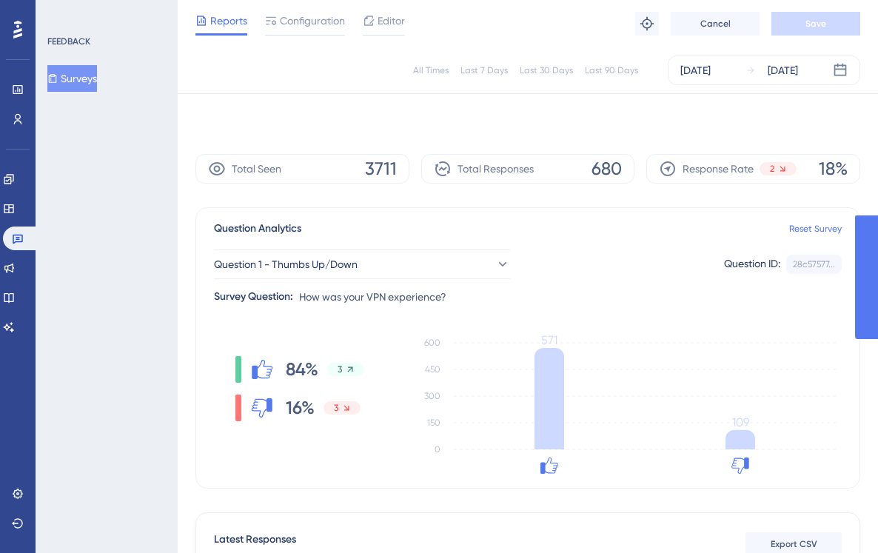  I want to click on div: 28c57577..., so click(814, 264).